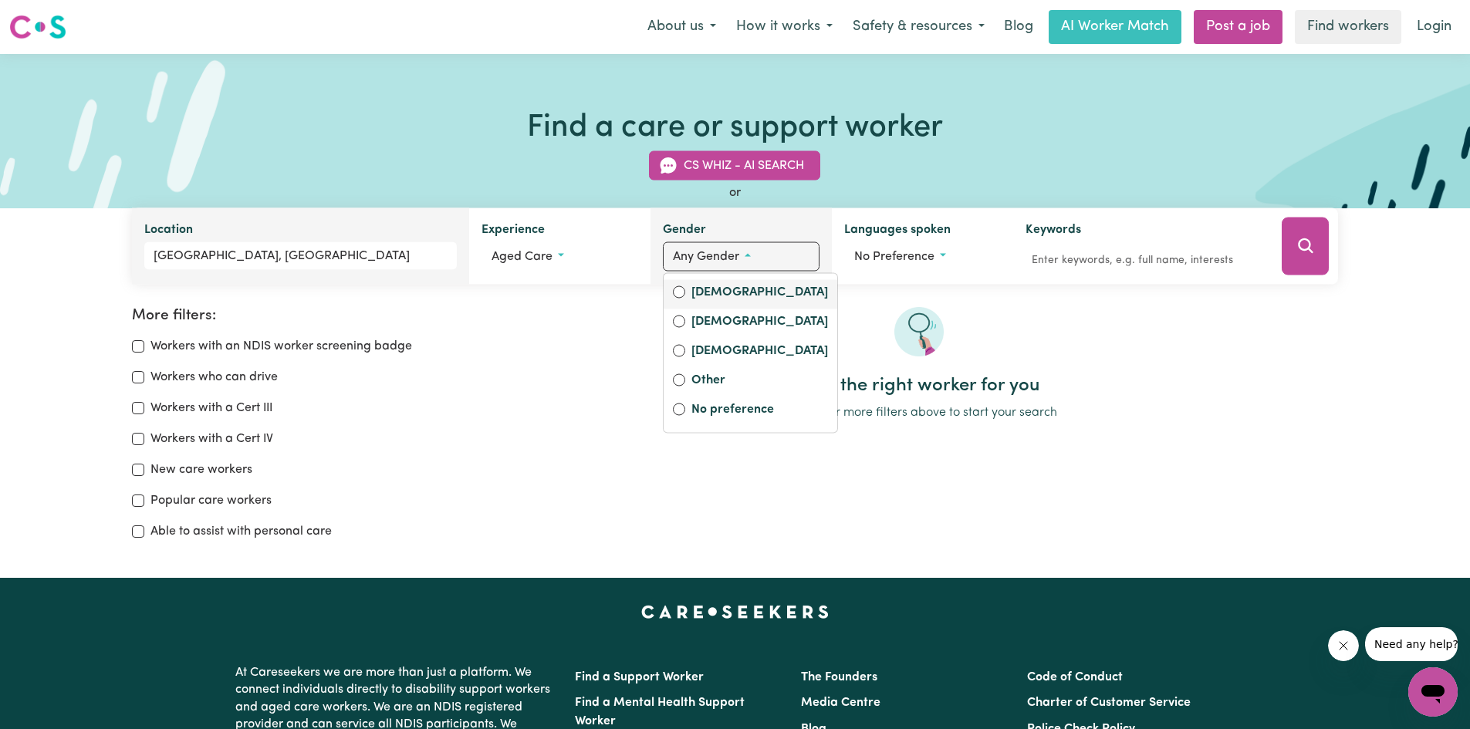 The width and height of the screenshot is (1470, 729). I want to click on a: Careseekers home page, so click(735, 612).